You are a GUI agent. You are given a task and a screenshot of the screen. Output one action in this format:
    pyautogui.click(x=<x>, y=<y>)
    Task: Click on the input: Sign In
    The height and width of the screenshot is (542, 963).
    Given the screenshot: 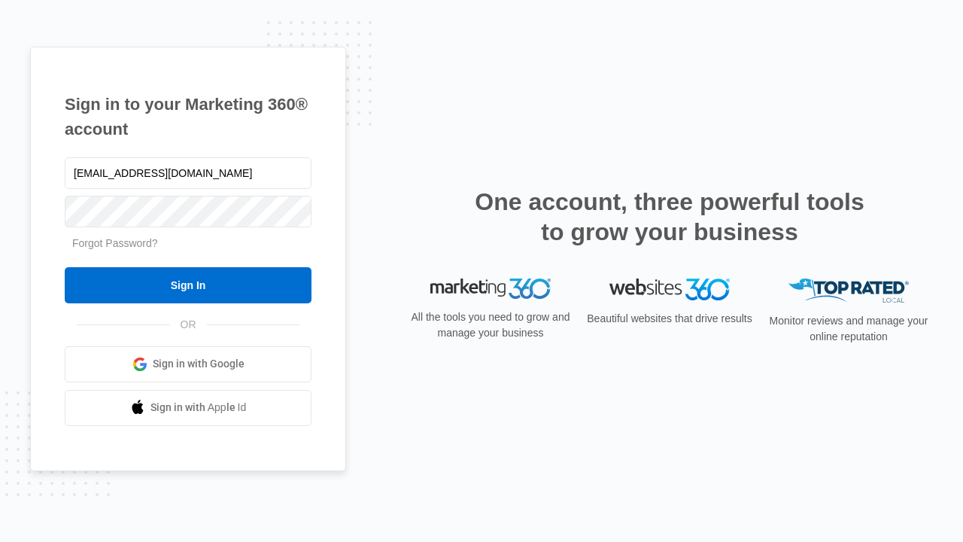 What is the action you would take?
    pyautogui.click(x=188, y=285)
    